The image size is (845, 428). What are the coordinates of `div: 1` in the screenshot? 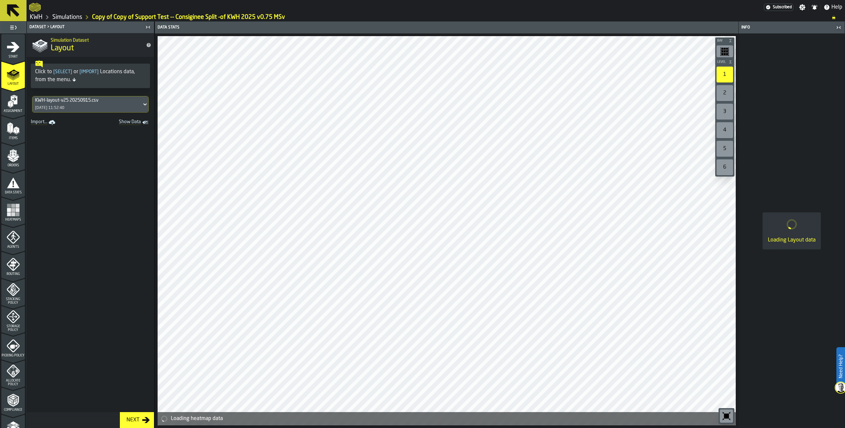 It's located at (725, 75).